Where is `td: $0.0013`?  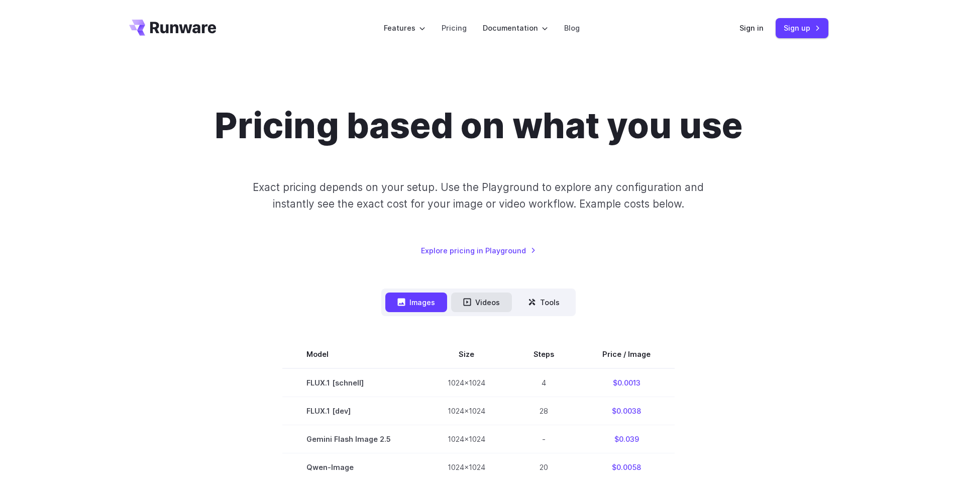 td: $0.0013 is located at coordinates (627, 382).